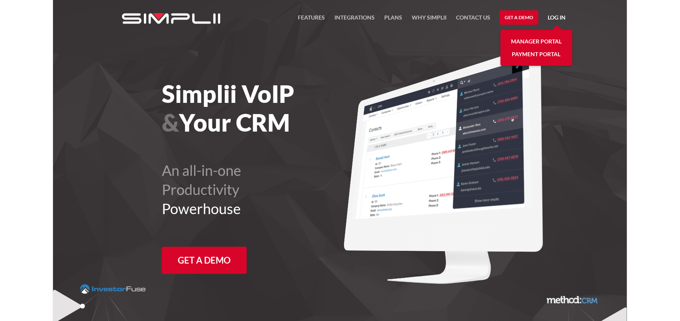 This screenshot has height=321, width=680. What do you see at coordinates (537, 54) in the screenshot?
I see `a: Payment Portal` at bounding box center [537, 54].